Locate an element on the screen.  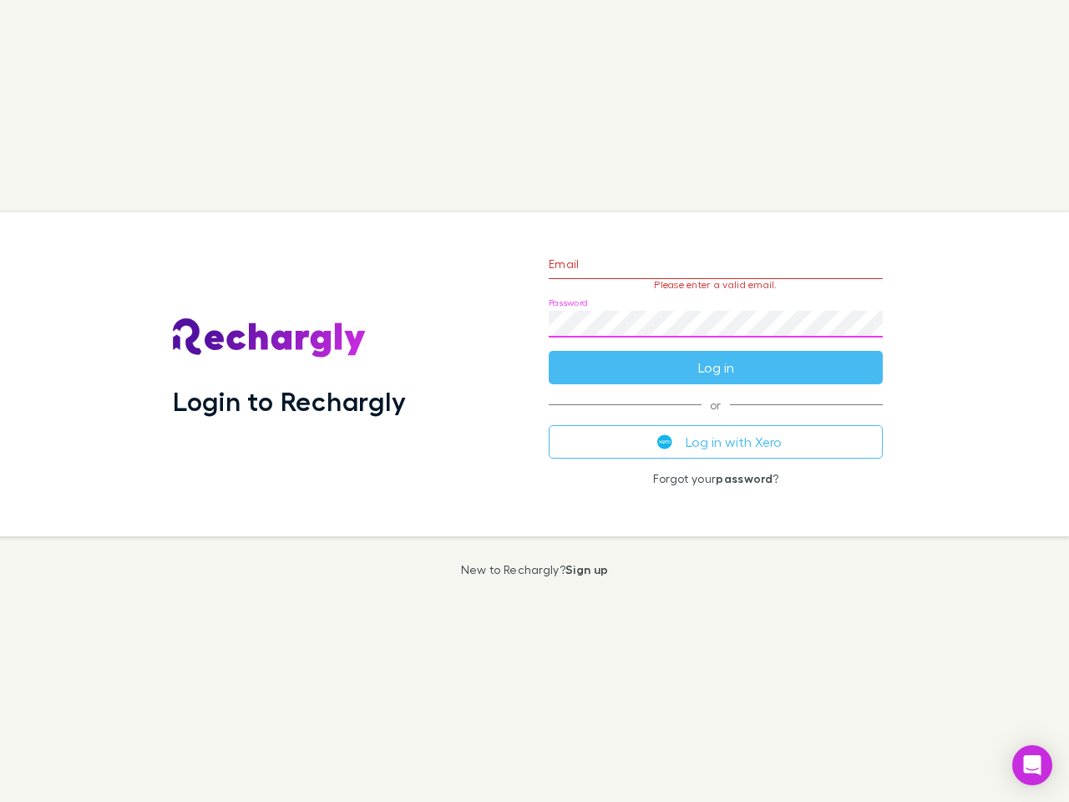
h1: Login to Rechargly is located at coordinates (289, 401).